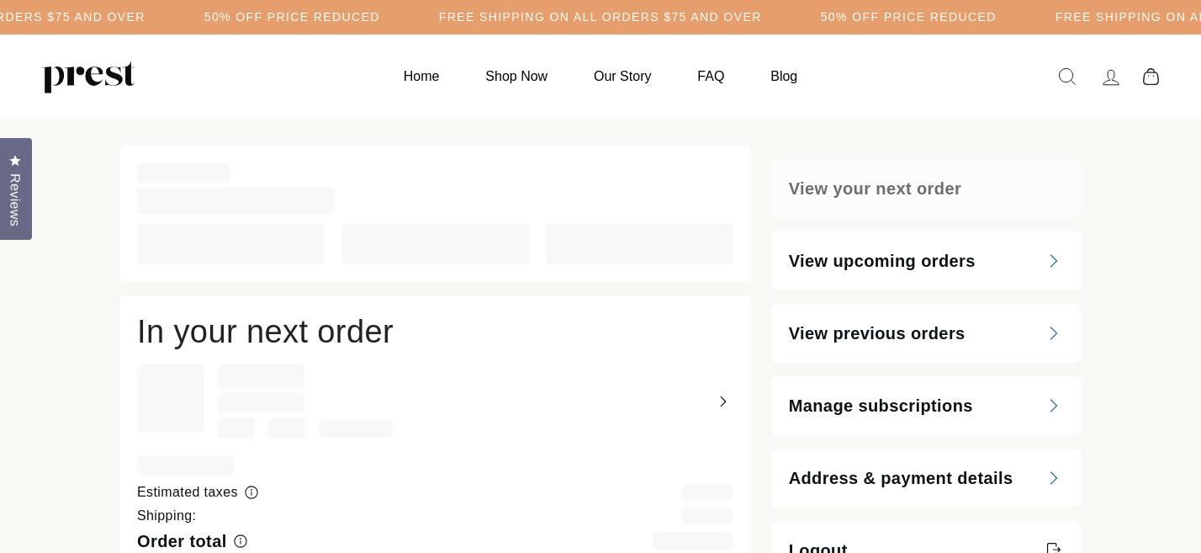  I want to click on span: View your next order, so click(875, 188).